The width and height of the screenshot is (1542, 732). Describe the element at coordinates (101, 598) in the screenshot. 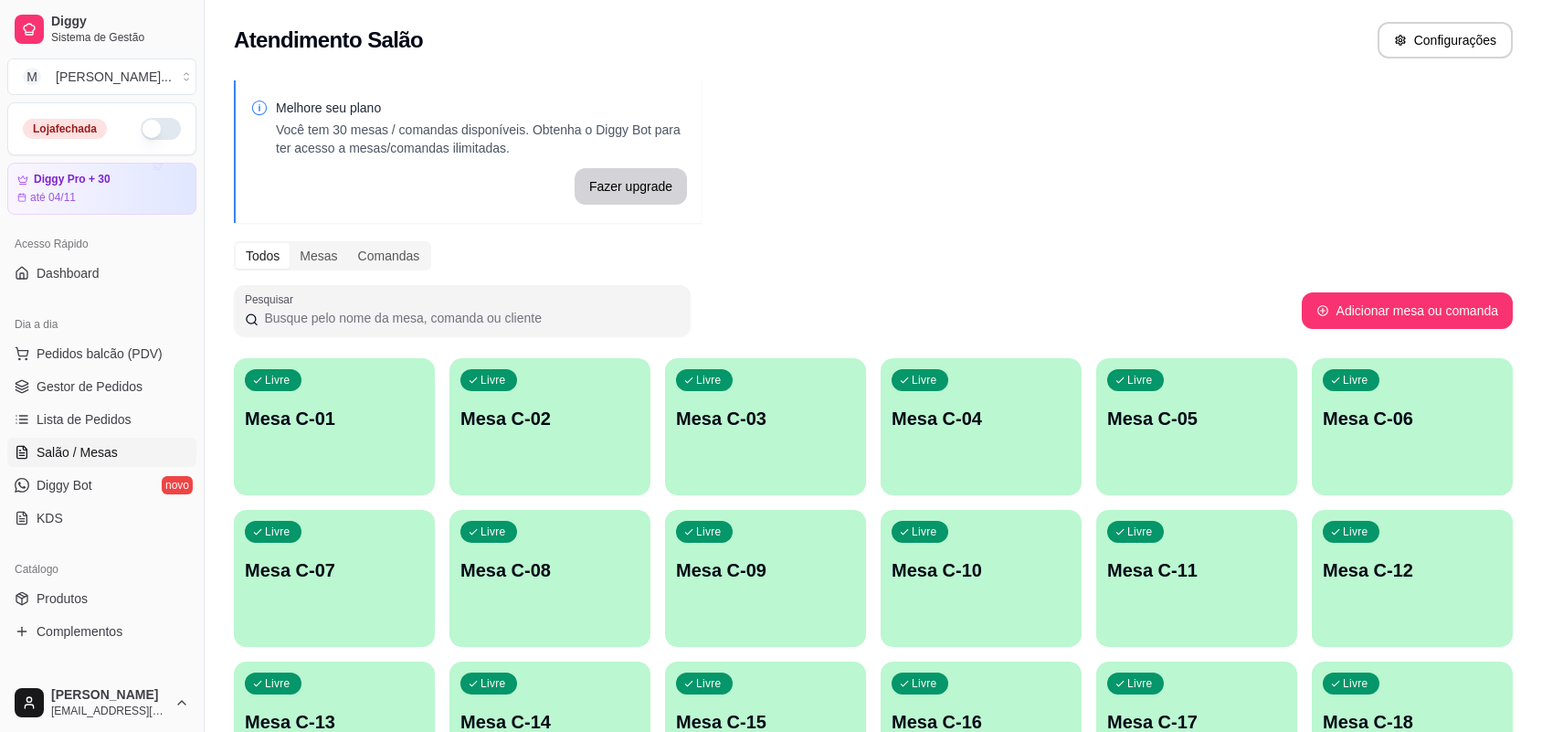

I see `a: Produtos` at that location.